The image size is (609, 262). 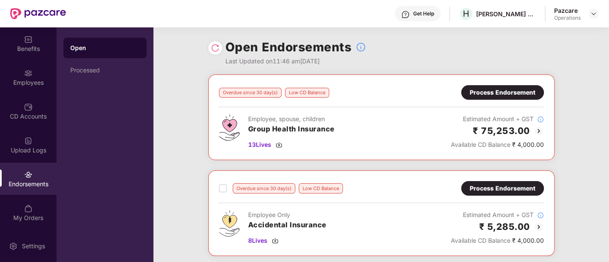 What do you see at coordinates (33, 247) in the screenshot?
I see `div: Settings` at bounding box center [33, 247].